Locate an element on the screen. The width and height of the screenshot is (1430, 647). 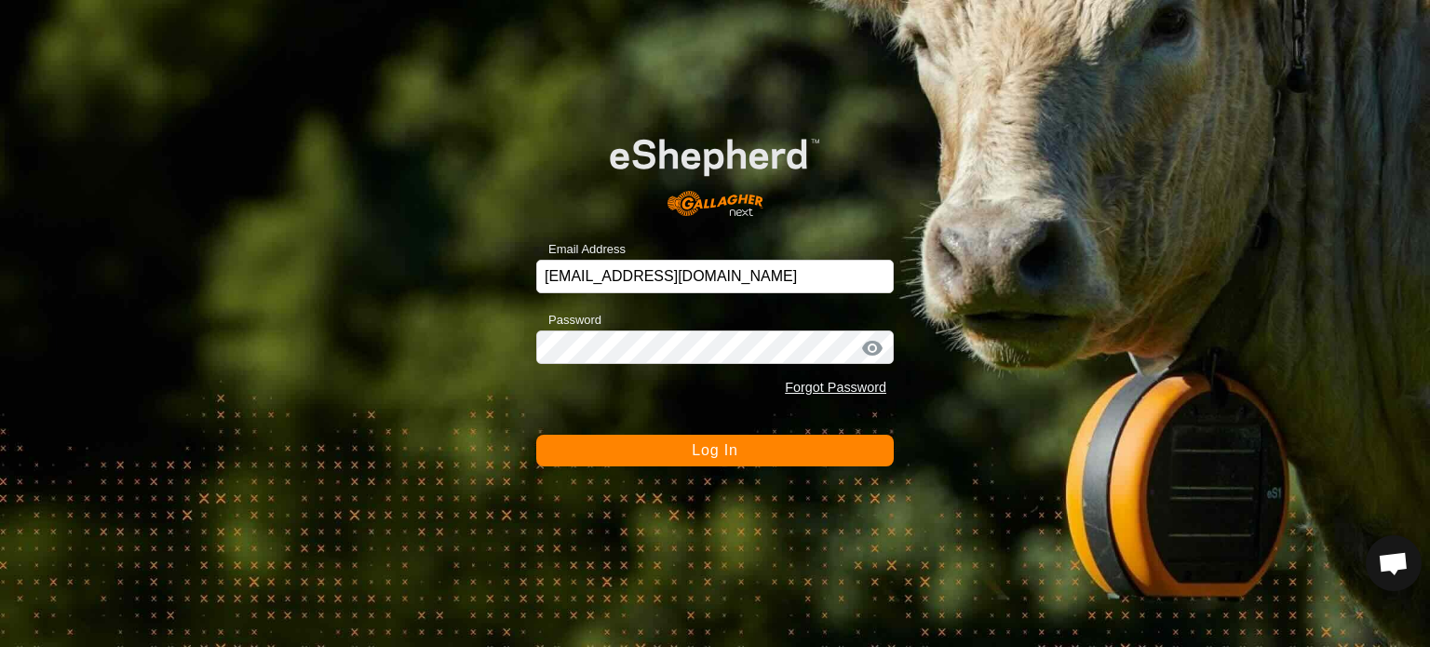
label: Email Address is located at coordinates (581, 249).